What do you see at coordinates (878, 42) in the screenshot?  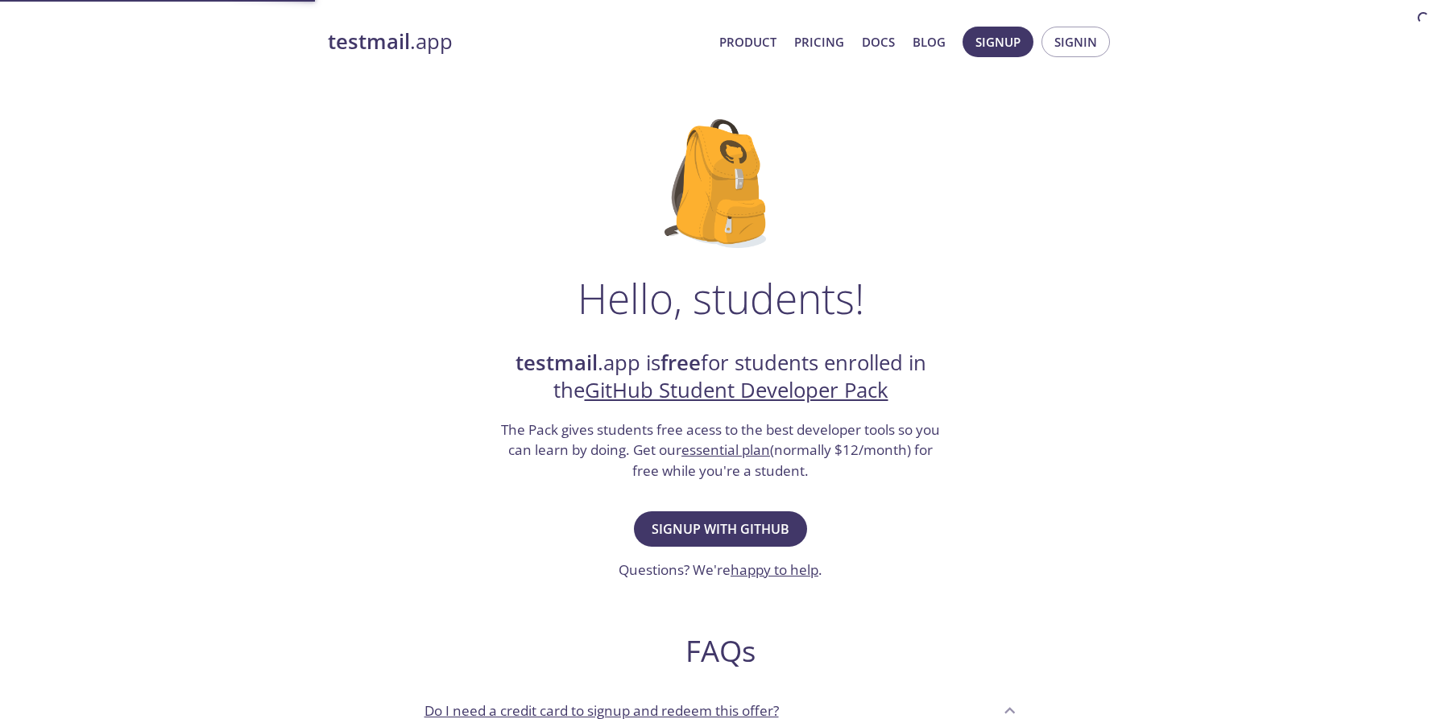 I see `a: Docs` at bounding box center [878, 42].